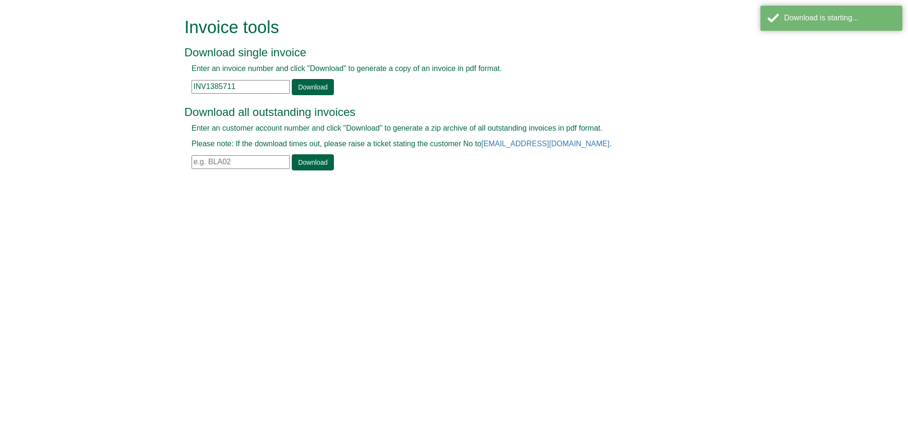  Describe the element at coordinates (443, 27) in the screenshot. I see `h1: Invoice tools` at that location.